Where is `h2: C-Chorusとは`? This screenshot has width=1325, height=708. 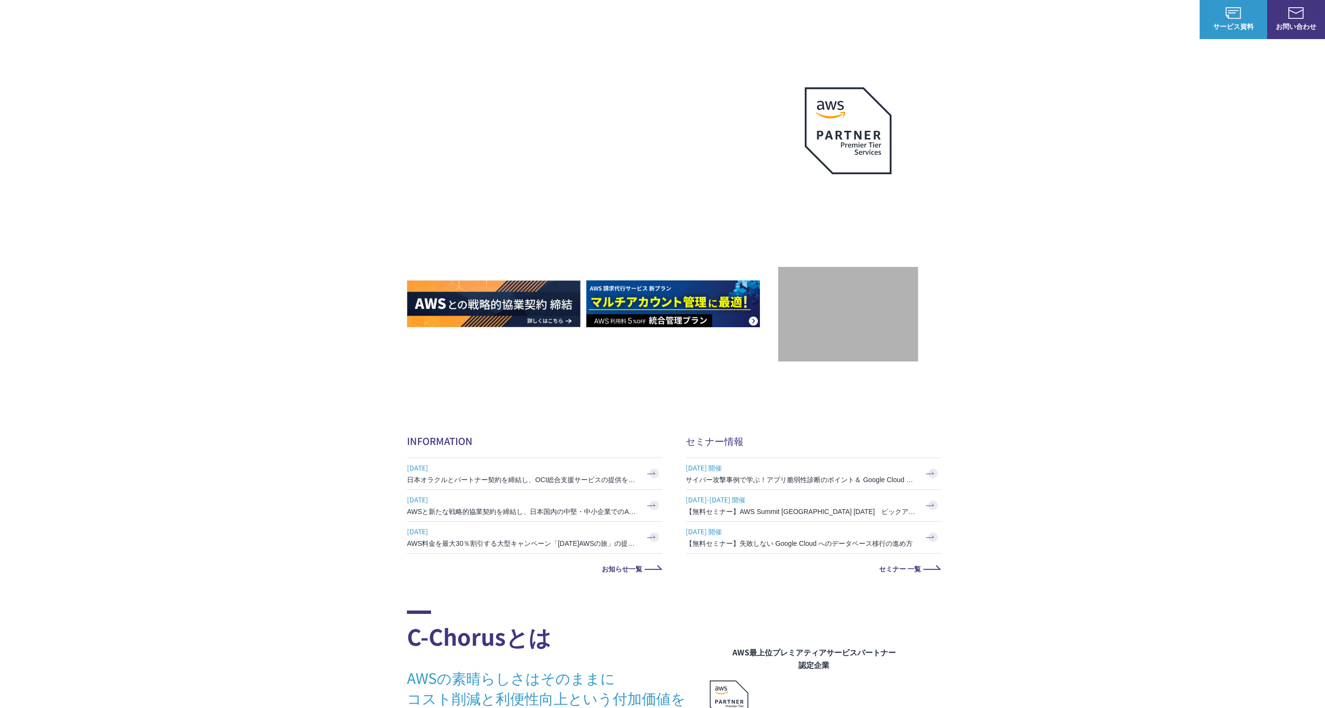
h2: C-Chorusとは is located at coordinates (558, 631).